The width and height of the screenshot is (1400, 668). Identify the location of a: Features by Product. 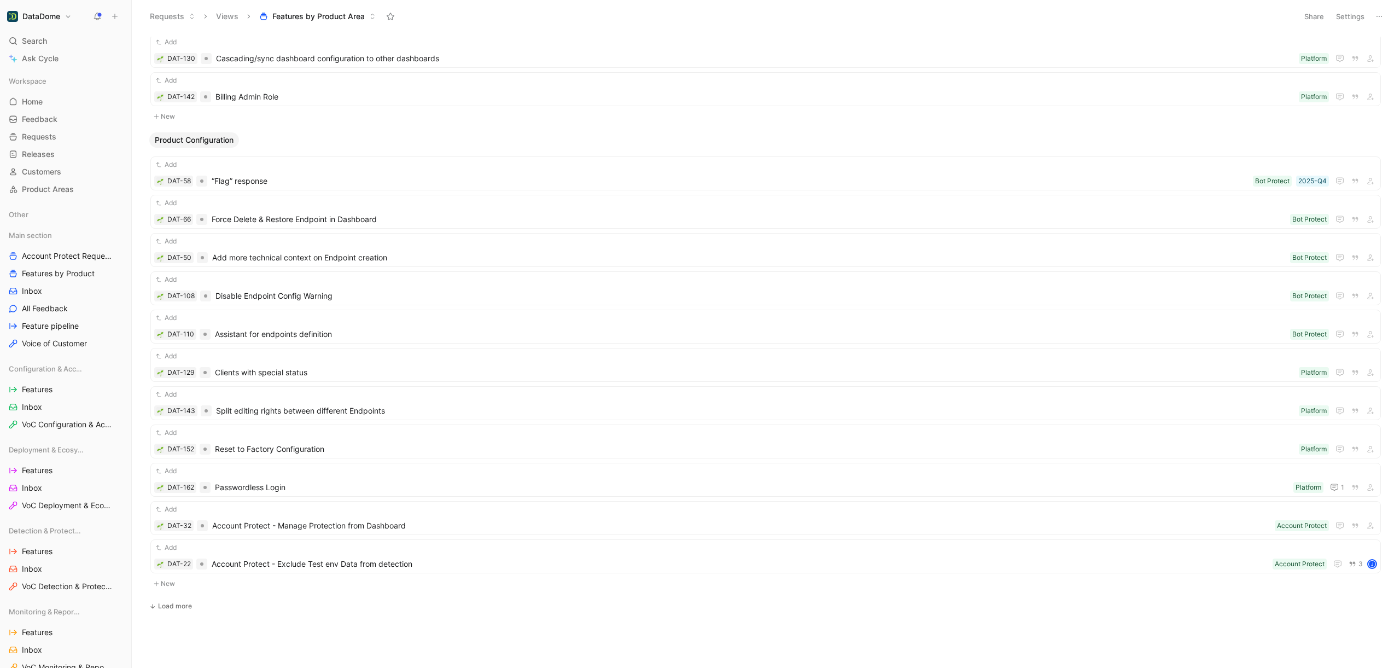
(66, 273).